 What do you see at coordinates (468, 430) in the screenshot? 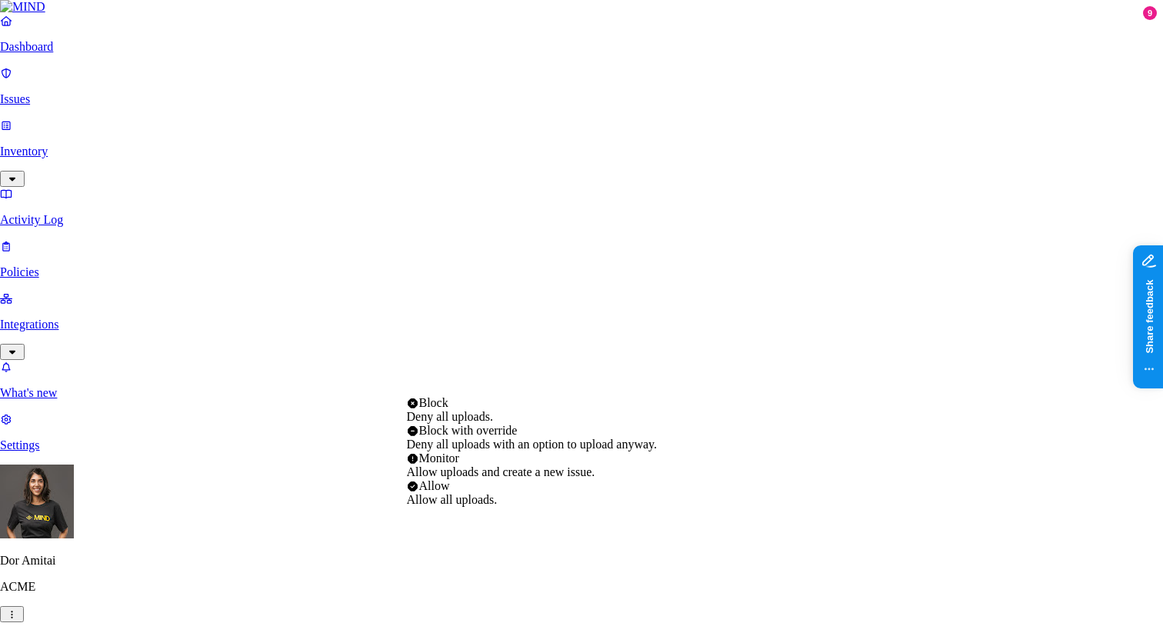
I see `span: Block with override` at bounding box center [468, 430].